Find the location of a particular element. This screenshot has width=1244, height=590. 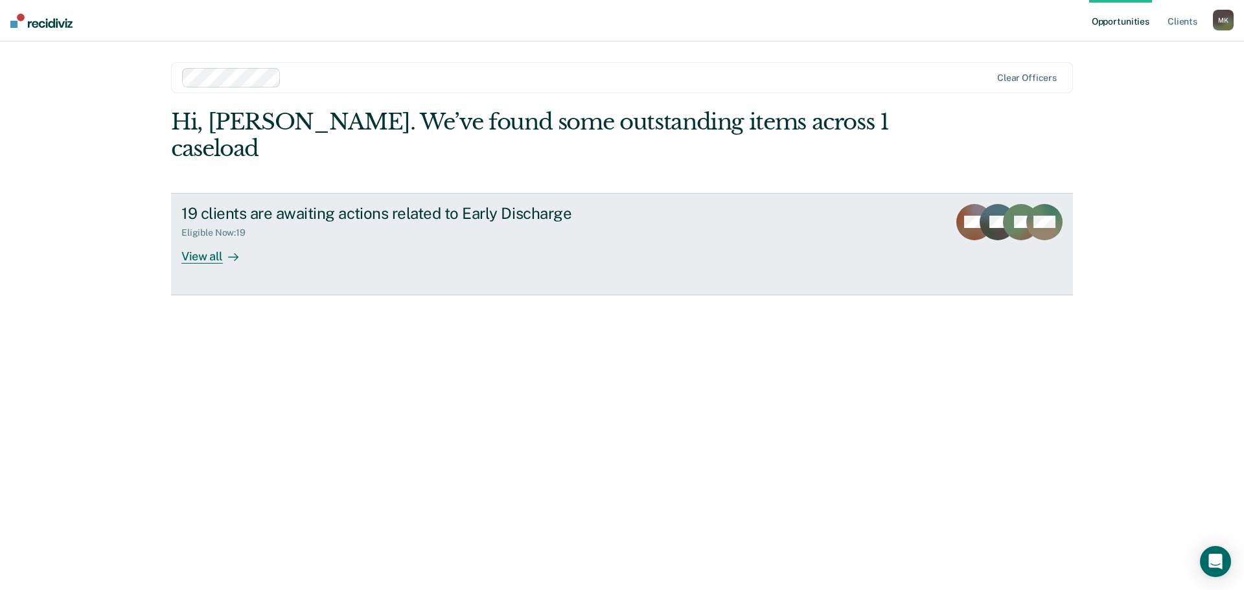

a: 19 clients are awaiting actions related to Early DischargeEligible Now:19View all is located at coordinates (622, 244).